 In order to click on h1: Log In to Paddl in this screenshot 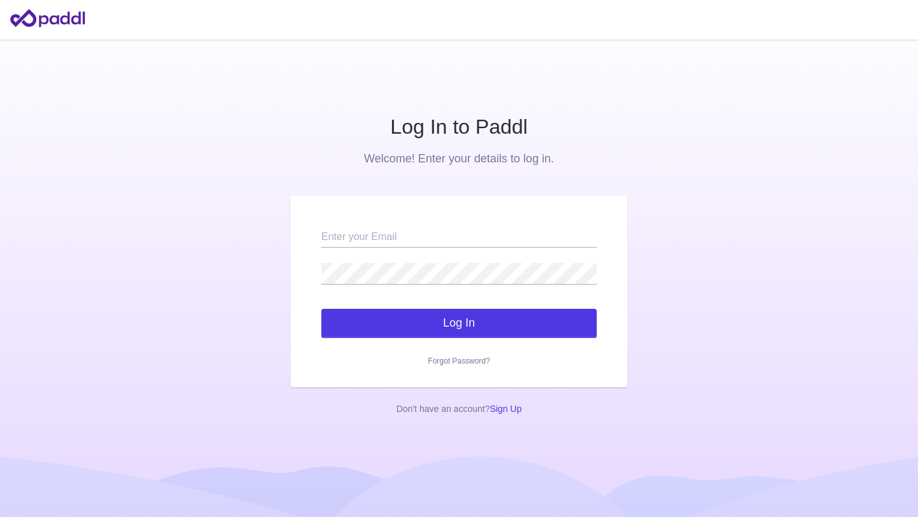, I will do `click(459, 127)`.